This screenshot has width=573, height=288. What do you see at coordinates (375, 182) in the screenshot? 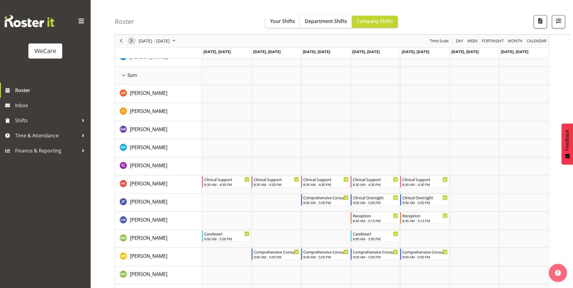
I see `div: Firdous Naqvi"s event - Clinical Support Begin From Thursday, October 16, 2025 at 8:30:00 AM GMT+...` at bounding box center [375, 182].